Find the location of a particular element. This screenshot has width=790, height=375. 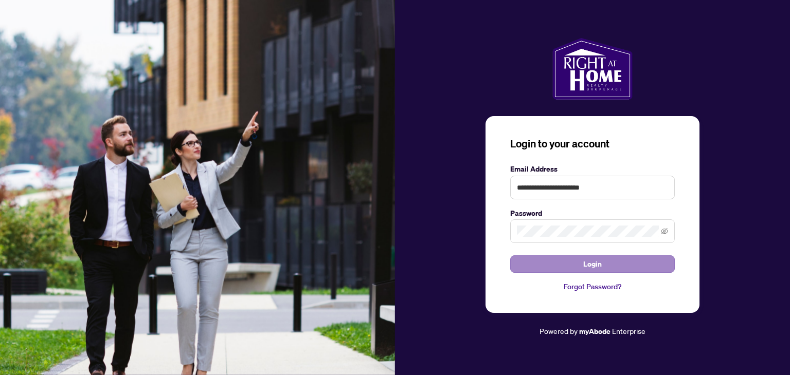

span: Login is located at coordinates (592, 264).